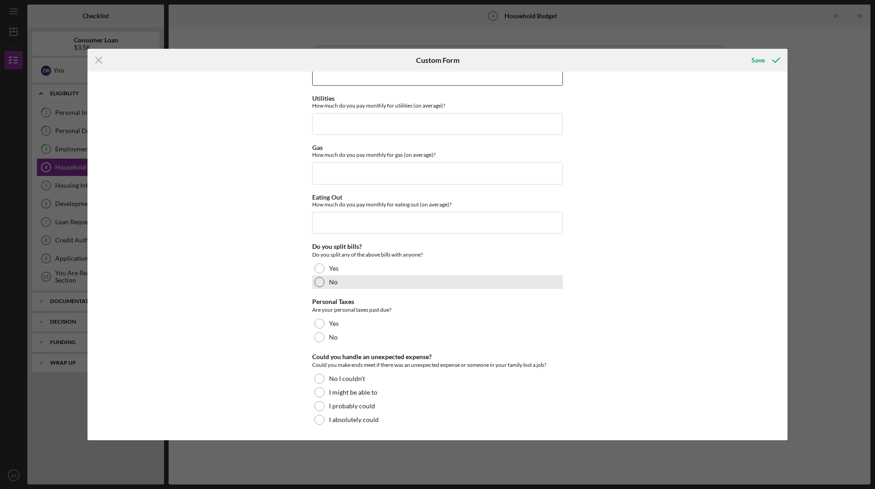 The width and height of the screenshot is (875, 489). What do you see at coordinates (438, 255) in the screenshot?
I see `div: Do you split any of the above bills with anyone?` at bounding box center [438, 255].